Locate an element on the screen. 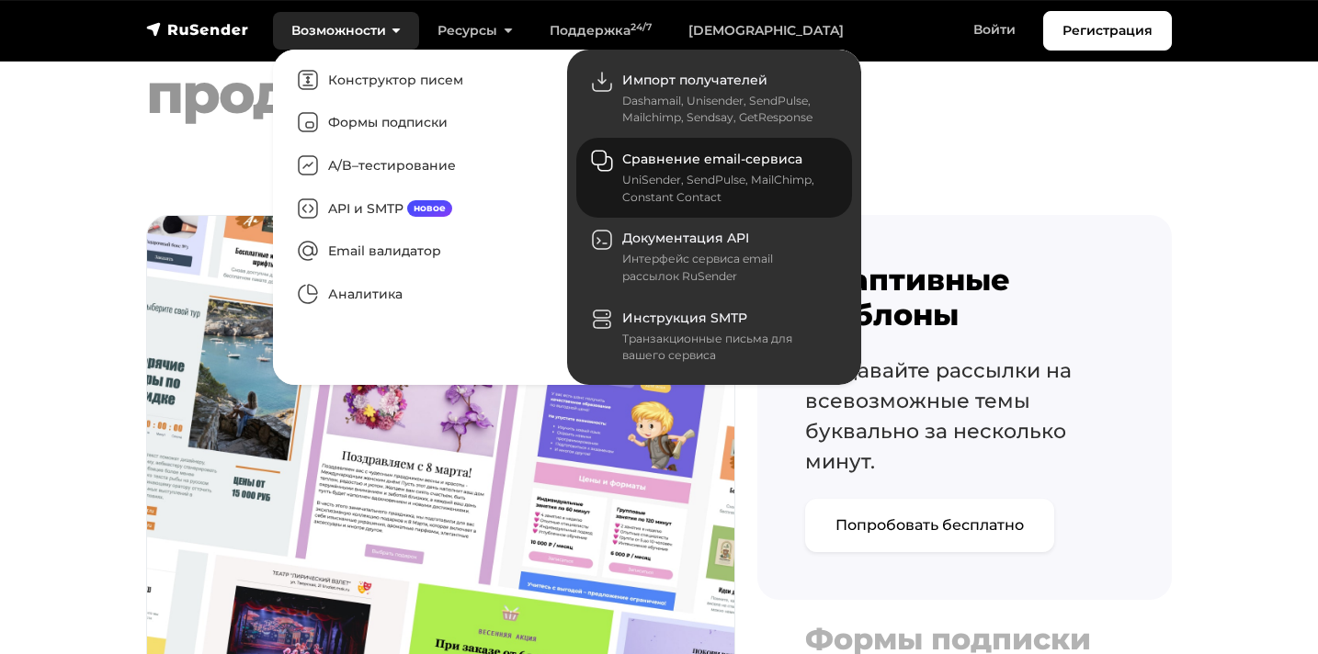 The height and width of the screenshot is (654, 1318). span: новое is located at coordinates (429, 209).